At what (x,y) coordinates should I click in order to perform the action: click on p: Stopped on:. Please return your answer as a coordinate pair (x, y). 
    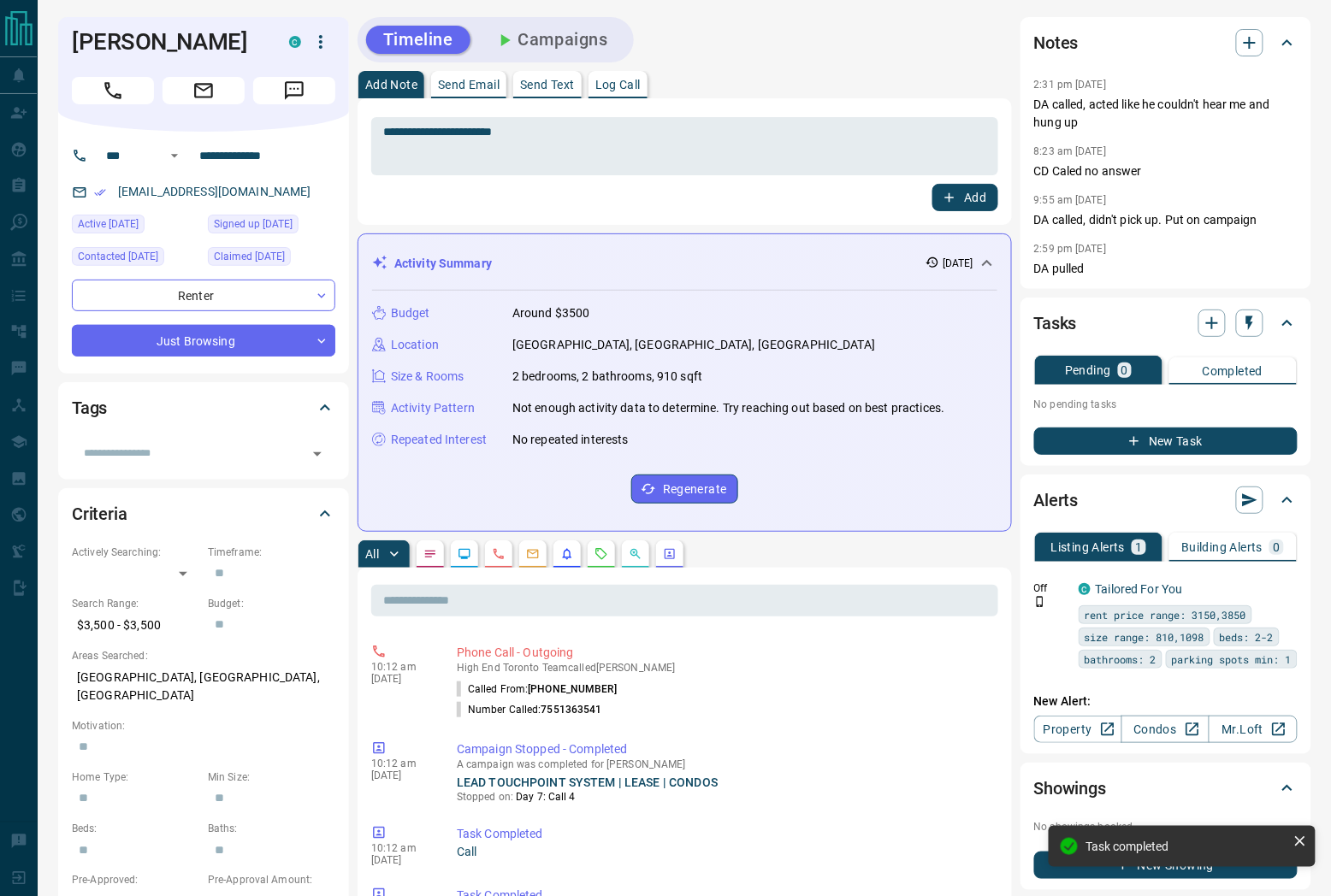
    Looking at the image, I should click on (723, 797).